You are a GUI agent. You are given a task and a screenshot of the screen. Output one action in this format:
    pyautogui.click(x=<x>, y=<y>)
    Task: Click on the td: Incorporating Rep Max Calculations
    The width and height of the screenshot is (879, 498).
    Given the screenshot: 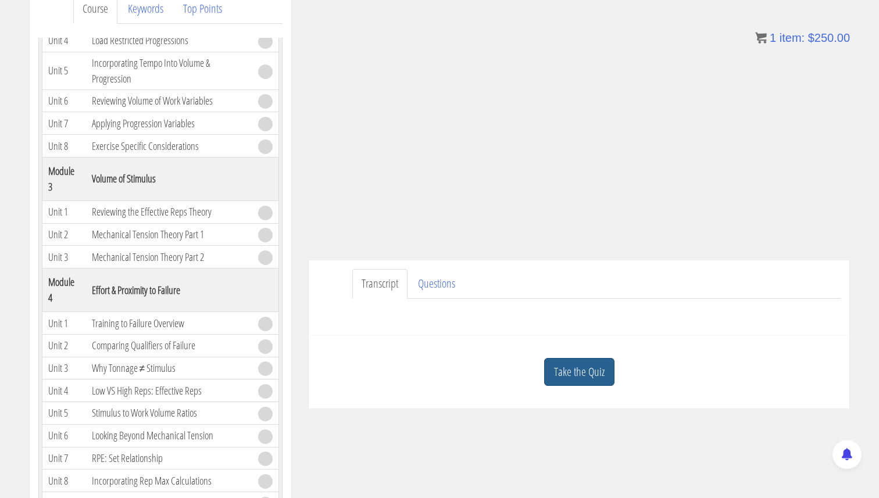 What is the action you would take?
    pyautogui.click(x=169, y=481)
    